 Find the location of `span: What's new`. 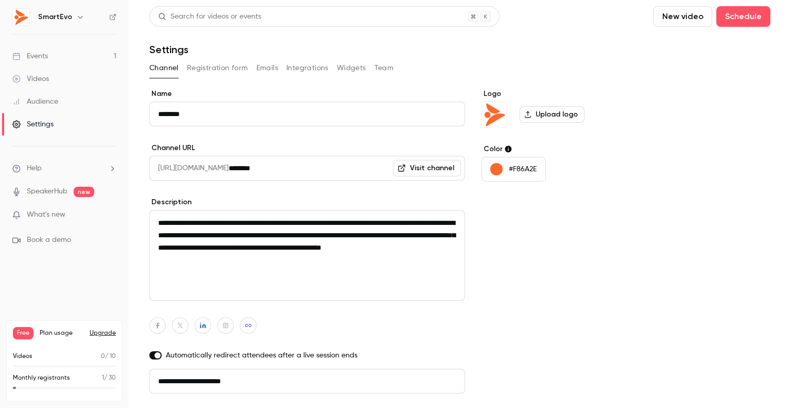

span: What's new is located at coordinates (46, 214).